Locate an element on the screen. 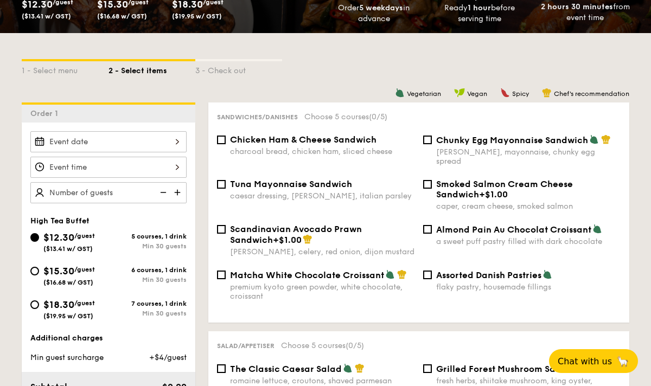 This screenshot has height=386, width=651. span: Order 1 is located at coordinates (46, 113).